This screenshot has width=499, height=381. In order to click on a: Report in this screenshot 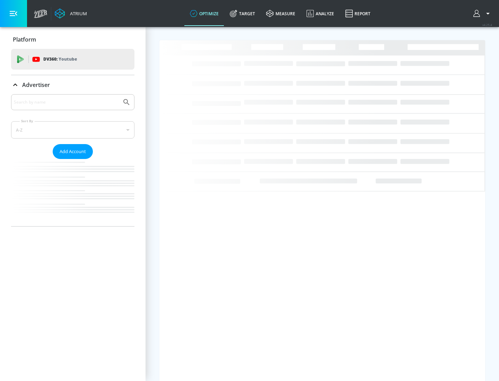, I will do `click(358, 14)`.